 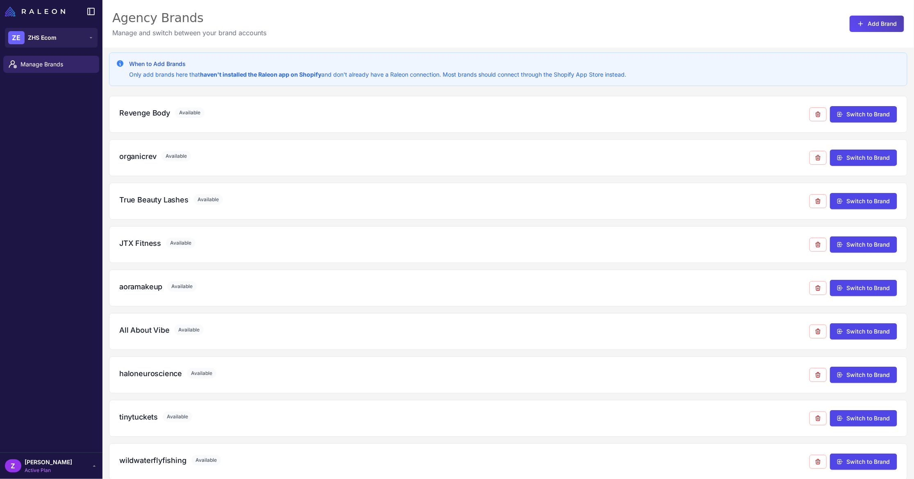 What do you see at coordinates (36, 11) in the screenshot?
I see `a: Raleon Logo` at bounding box center [36, 11].